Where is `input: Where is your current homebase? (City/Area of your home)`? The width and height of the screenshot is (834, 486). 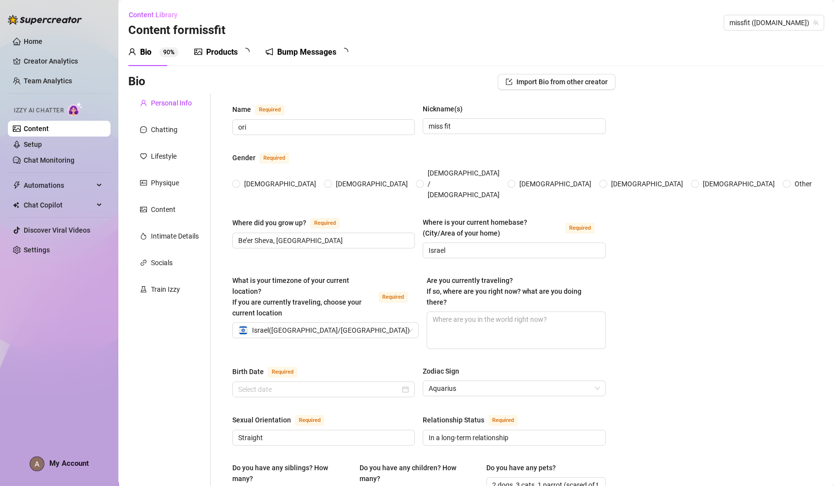 input: Where is your current homebase? (City/Area of your home) is located at coordinates (513, 250).